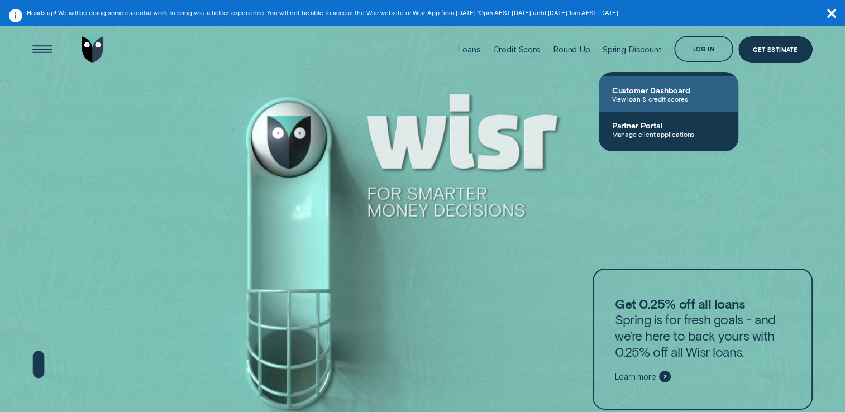 Image resolution: width=845 pixels, height=412 pixels. Describe the element at coordinates (42, 50) in the screenshot. I see `button: Open Menu` at that location.